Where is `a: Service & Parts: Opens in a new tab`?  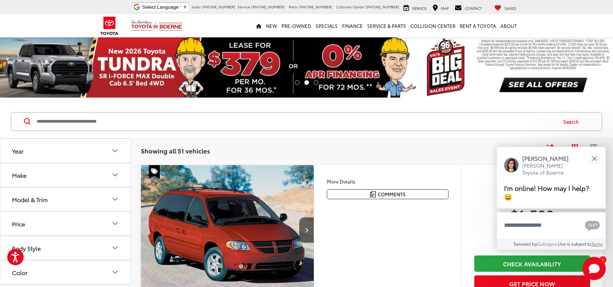 a: Service & Parts: Opens in a new tab is located at coordinates (387, 26).